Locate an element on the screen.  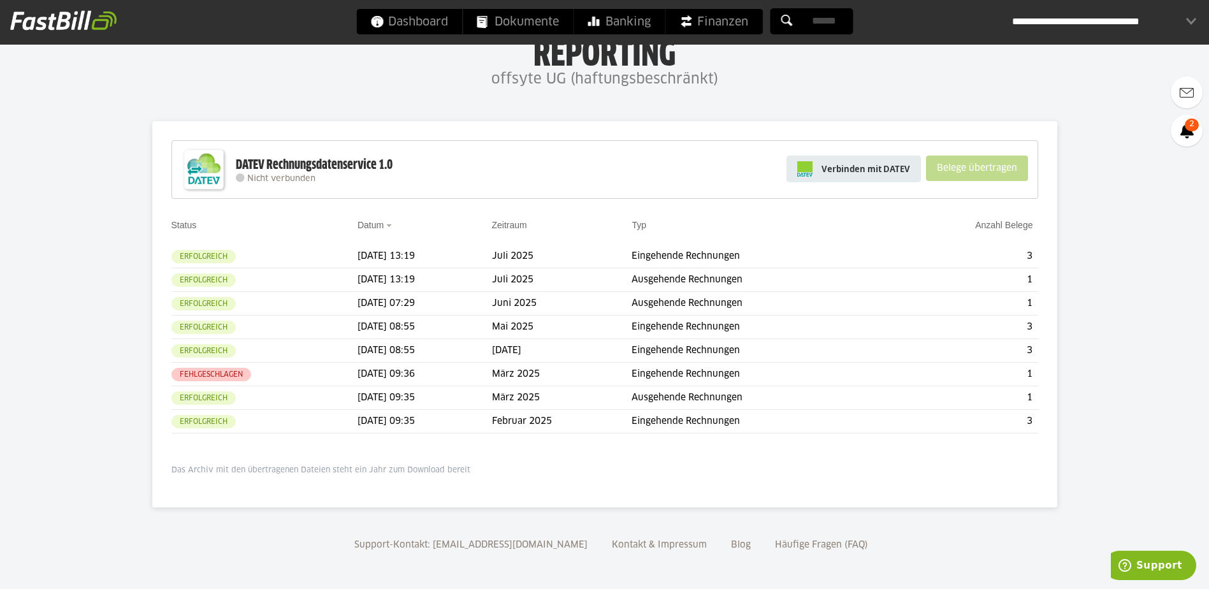
sl-badge: Fehlgeschlagen is located at coordinates (211, 374).